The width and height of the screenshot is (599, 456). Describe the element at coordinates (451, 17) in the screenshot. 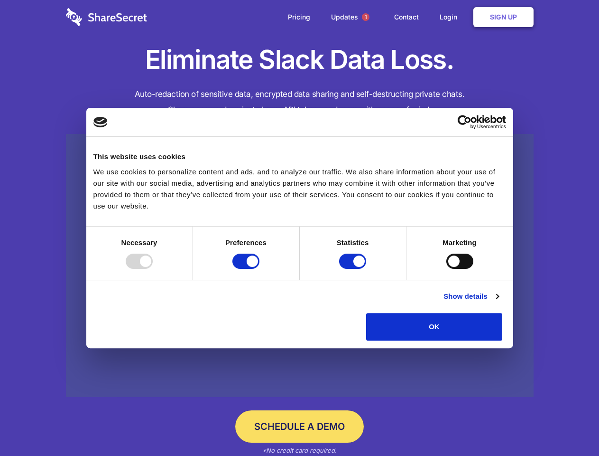

I see `a: Login` at that location.